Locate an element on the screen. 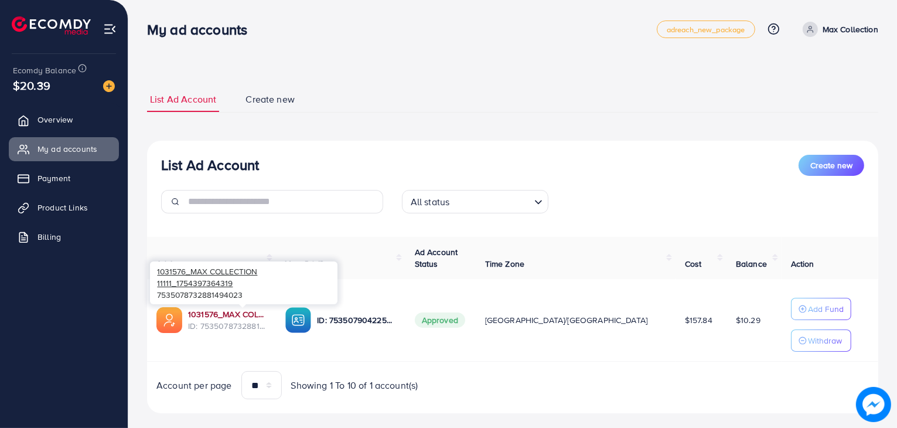 This screenshot has width=897, height=428. button: Withdraw is located at coordinates (820, 340).